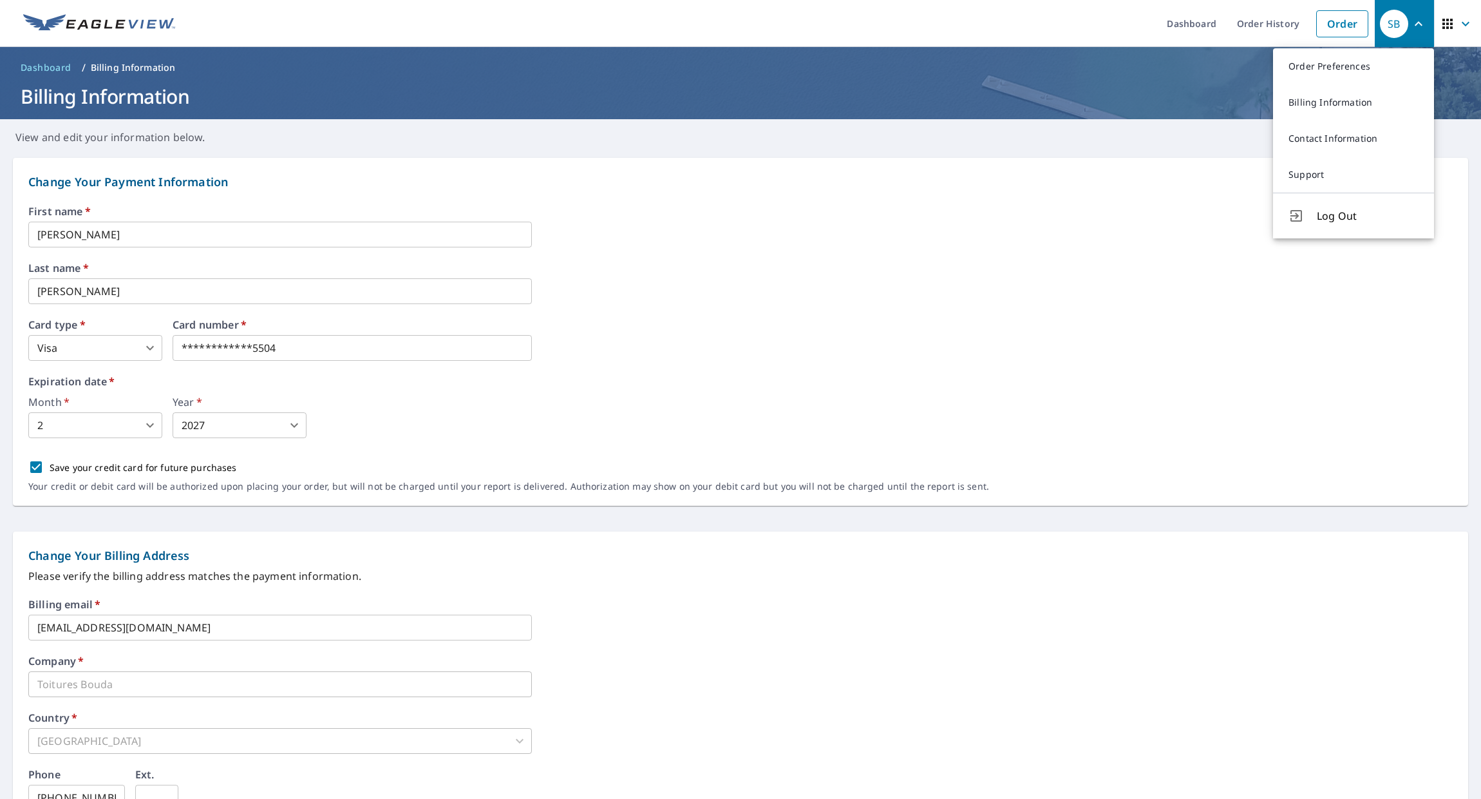  Describe the element at coordinates (1354, 215) in the screenshot. I see `button: Log Out` at that location.